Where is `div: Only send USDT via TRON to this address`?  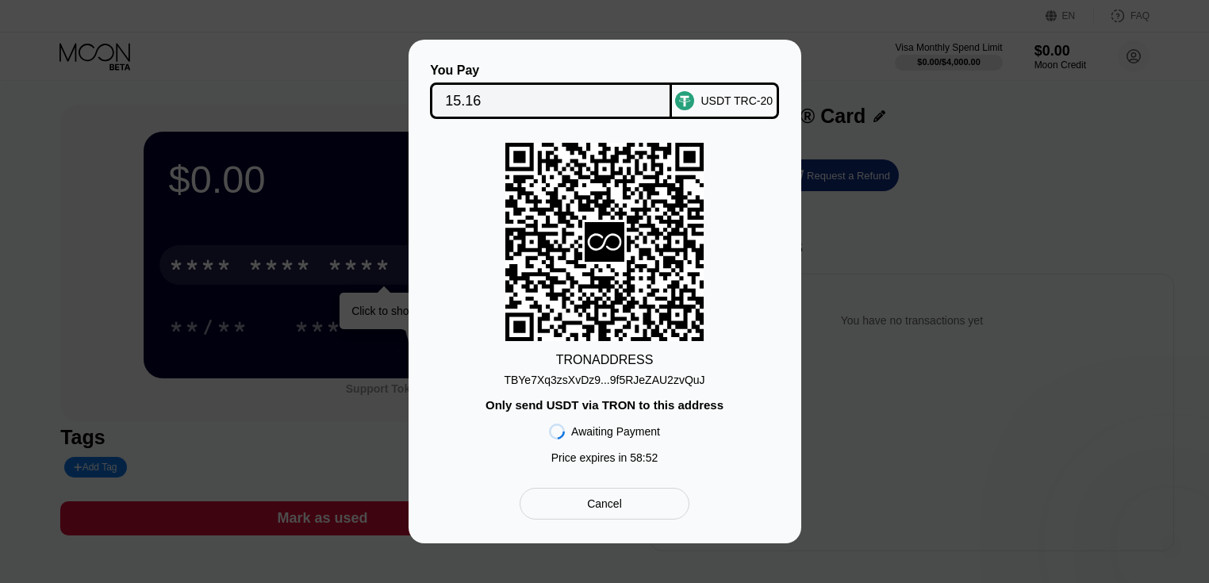 div: Only send USDT via TRON to this address is located at coordinates (605, 405).